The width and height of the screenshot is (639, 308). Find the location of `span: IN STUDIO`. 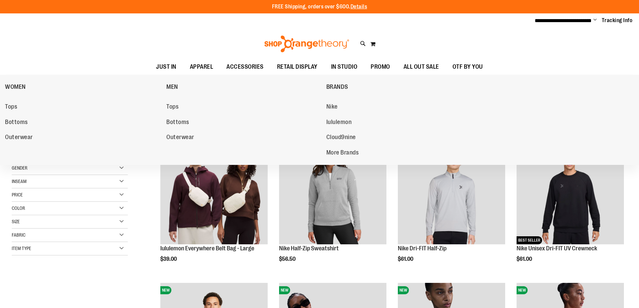

span: IN STUDIO is located at coordinates (344, 67).